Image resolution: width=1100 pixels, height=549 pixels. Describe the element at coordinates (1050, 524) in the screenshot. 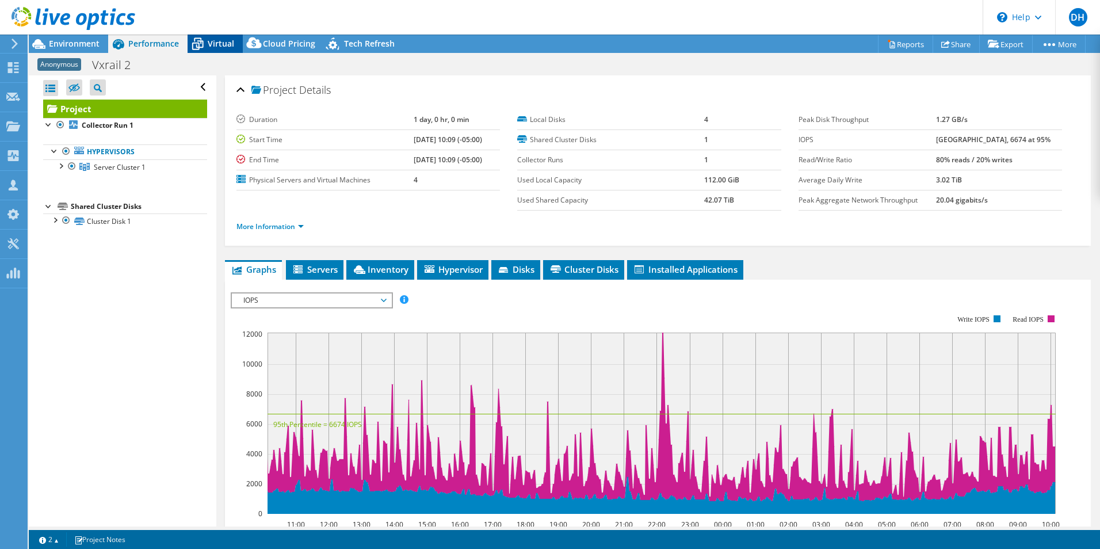

I see `text: 10:00` at that location.